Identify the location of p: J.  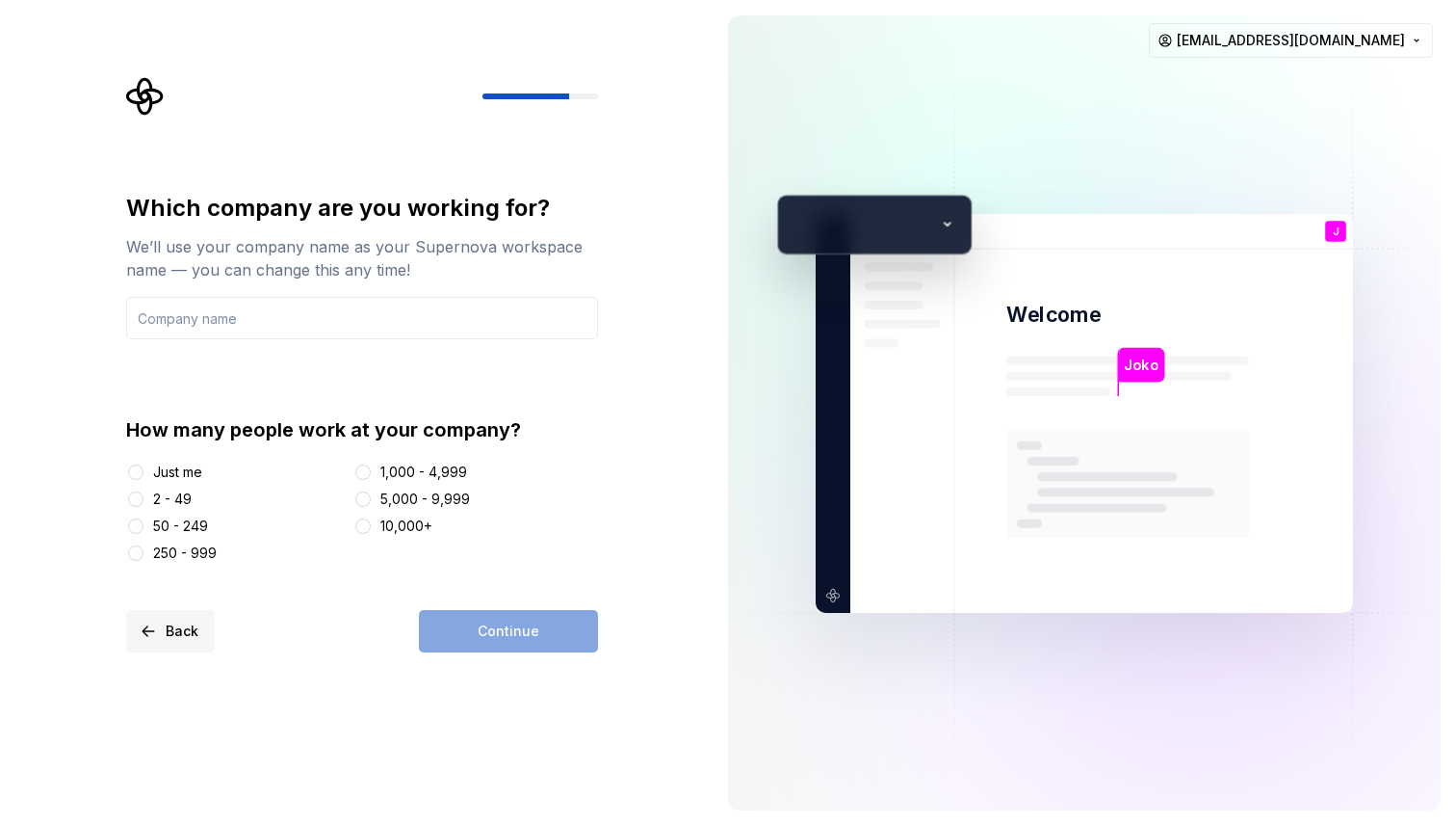
(1336, 230).